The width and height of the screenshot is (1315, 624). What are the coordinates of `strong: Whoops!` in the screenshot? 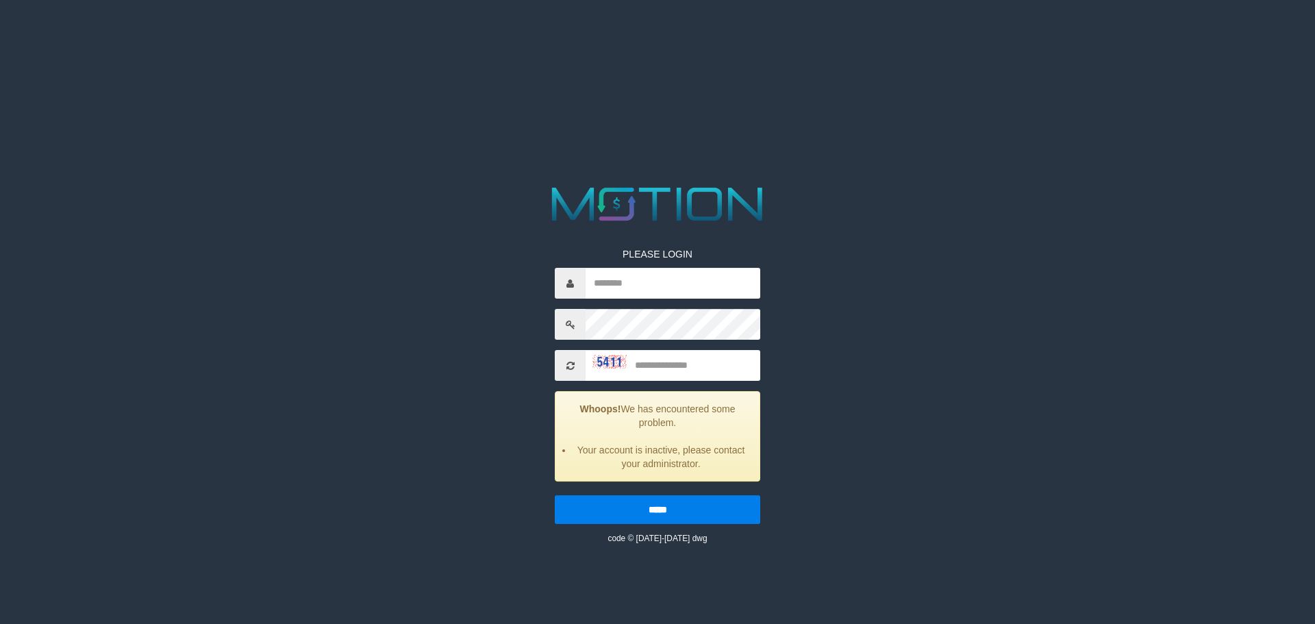 It's located at (601, 409).